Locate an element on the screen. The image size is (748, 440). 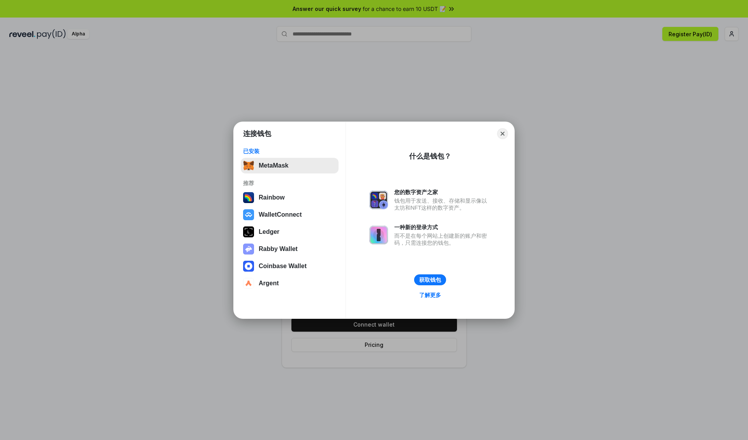
div: 钱包用于发送、接收、存储和显示像以太坊和NFT这样的数字资产。 is located at coordinates (443, 204).